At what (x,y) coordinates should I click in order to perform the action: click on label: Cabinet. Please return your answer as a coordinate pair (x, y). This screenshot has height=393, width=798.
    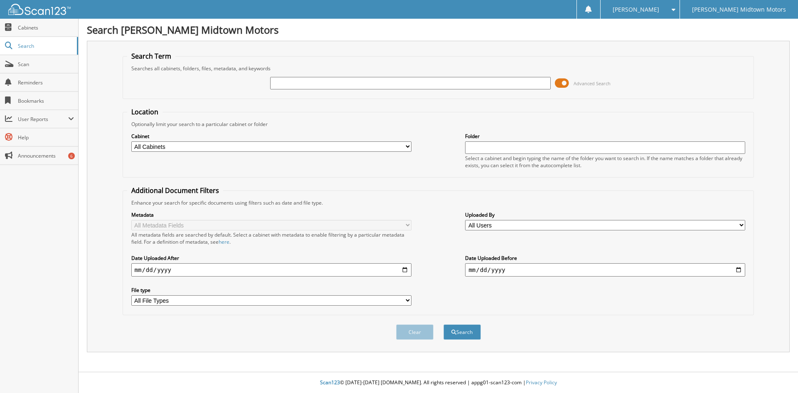
    Looking at the image, I should click on (271, 136).